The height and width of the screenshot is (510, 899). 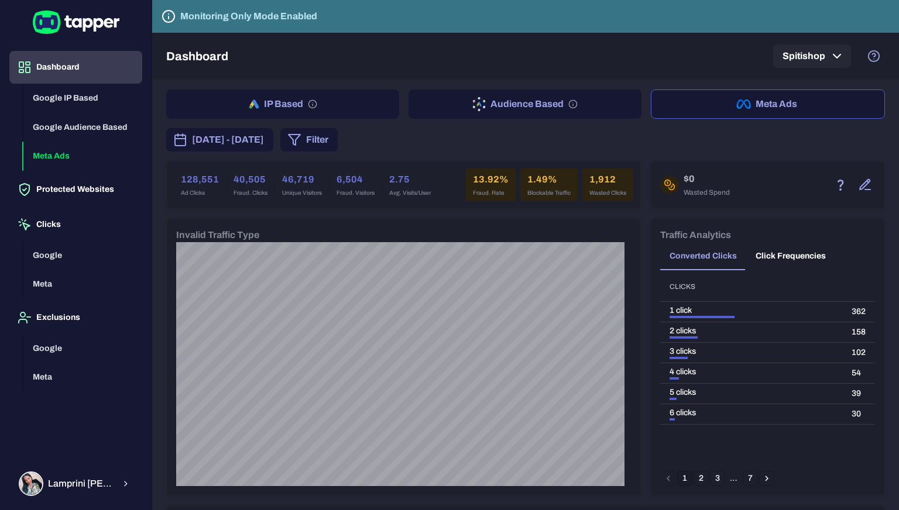 What do you see at coordinates (525, 104) in the screenshot?
I see `button: Audience Based` at bounding box center [525, 104].